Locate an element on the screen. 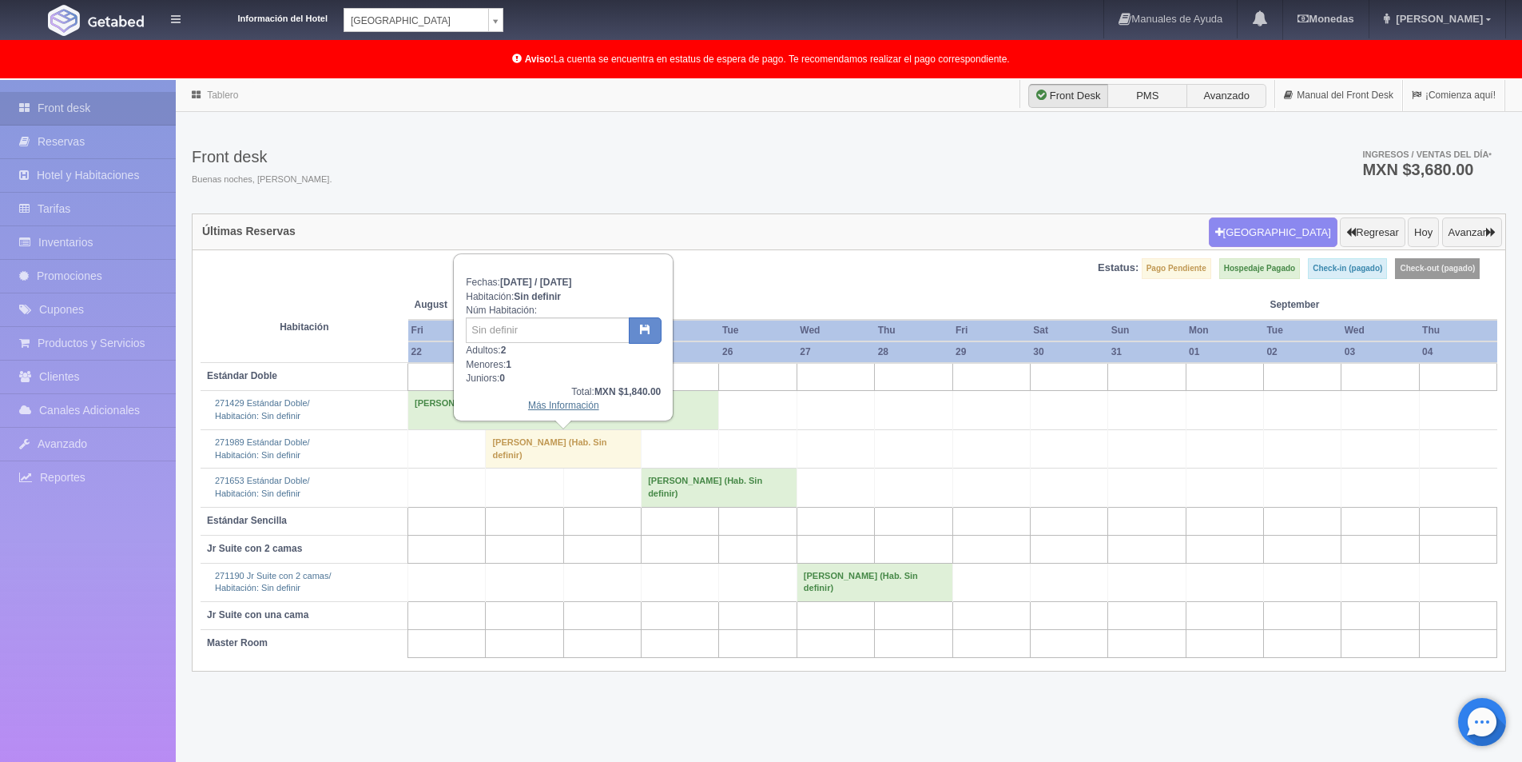 The image size is (1522, 762). label: Pago Pendiente is located at coordinates (1176, 268).